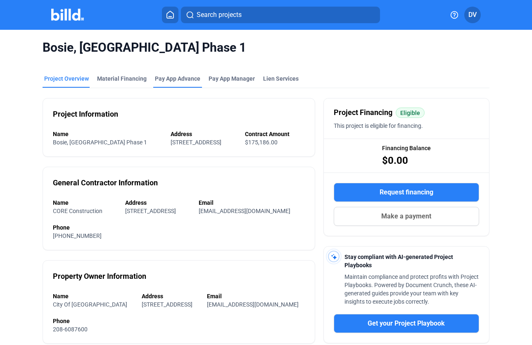  I want to click on span: Get your Project Playbook, so click(406, 323).